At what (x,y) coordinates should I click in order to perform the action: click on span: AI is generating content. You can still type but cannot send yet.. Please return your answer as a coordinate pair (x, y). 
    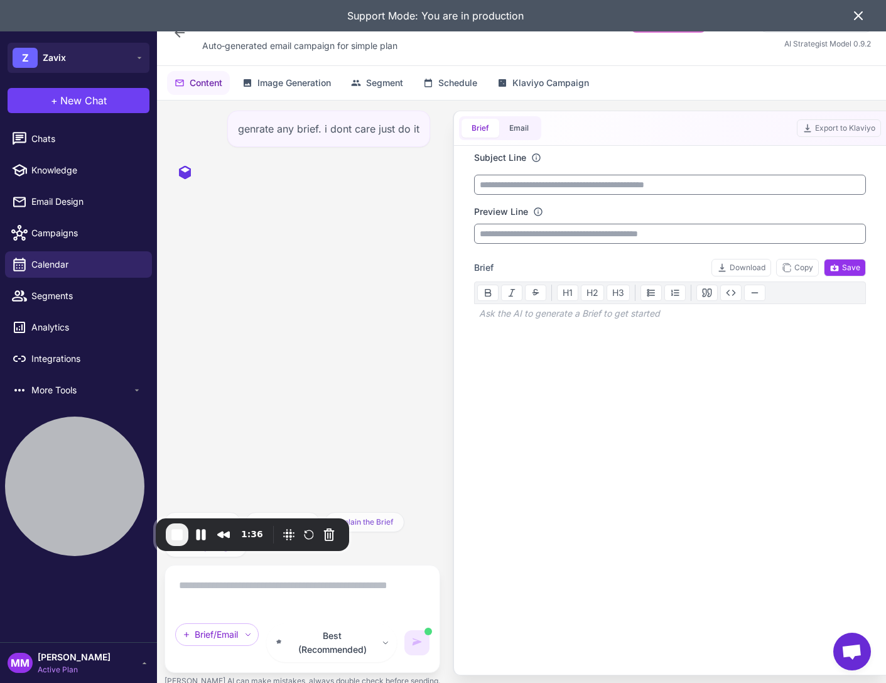
    Looking at the image, I should click on (428, 631).